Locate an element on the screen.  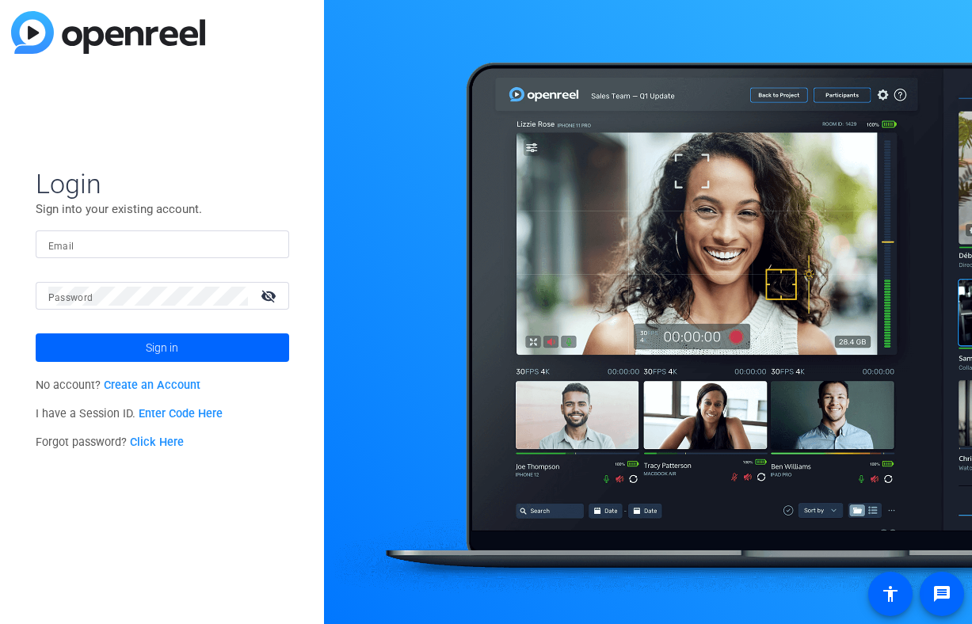
input: Enter Email Address is located at coordinates (162, 245).